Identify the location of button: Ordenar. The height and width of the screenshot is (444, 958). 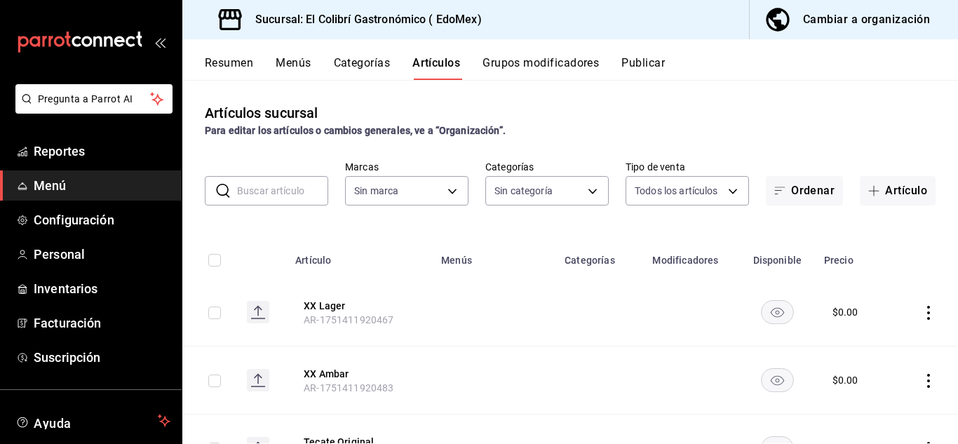
(804, 191).